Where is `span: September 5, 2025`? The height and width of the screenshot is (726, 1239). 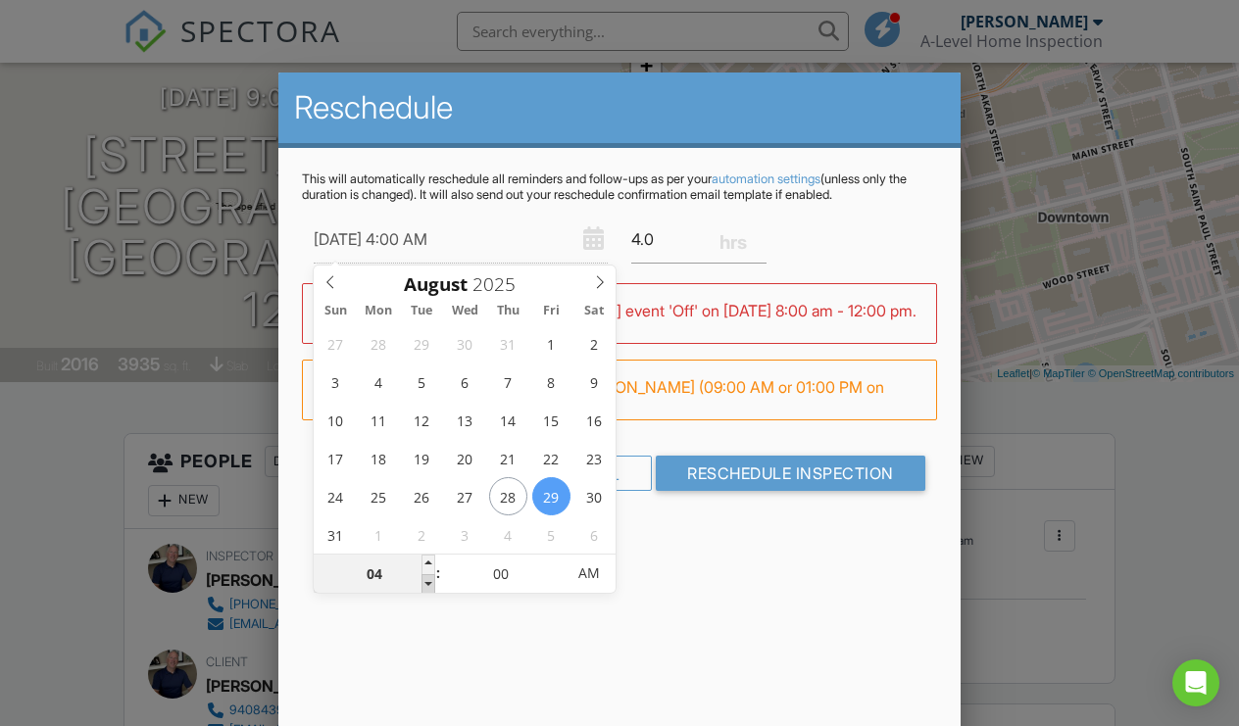
span: September 5, 2025 is located at coordinates (551, 534).